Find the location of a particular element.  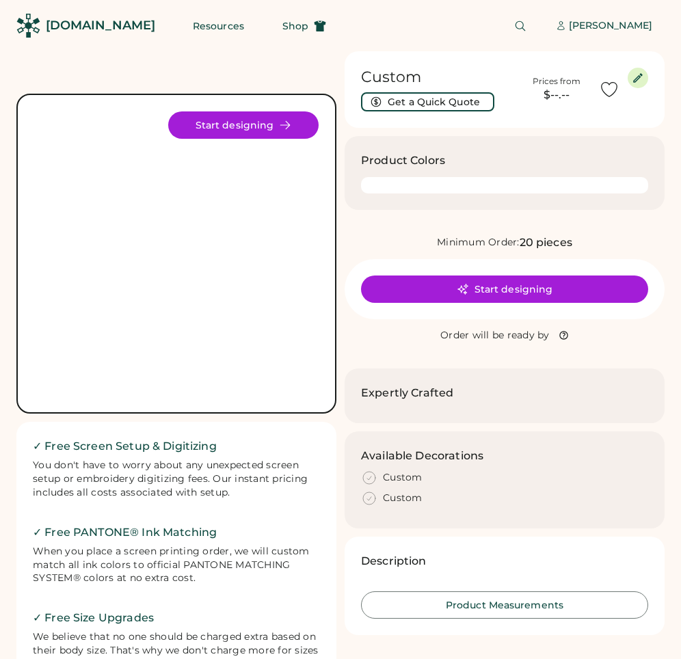

button: Product Measurements is located at coordinates (505, 605).